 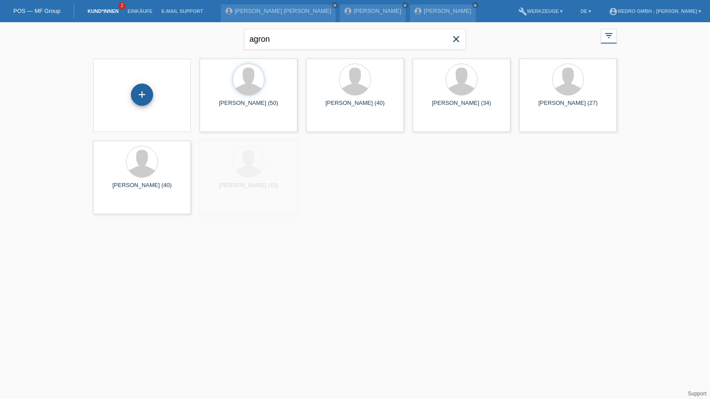 What do you see at coordinates (609, 36) in the screenshot?
I see `i: filter_list` at bounding box center [609, 36].